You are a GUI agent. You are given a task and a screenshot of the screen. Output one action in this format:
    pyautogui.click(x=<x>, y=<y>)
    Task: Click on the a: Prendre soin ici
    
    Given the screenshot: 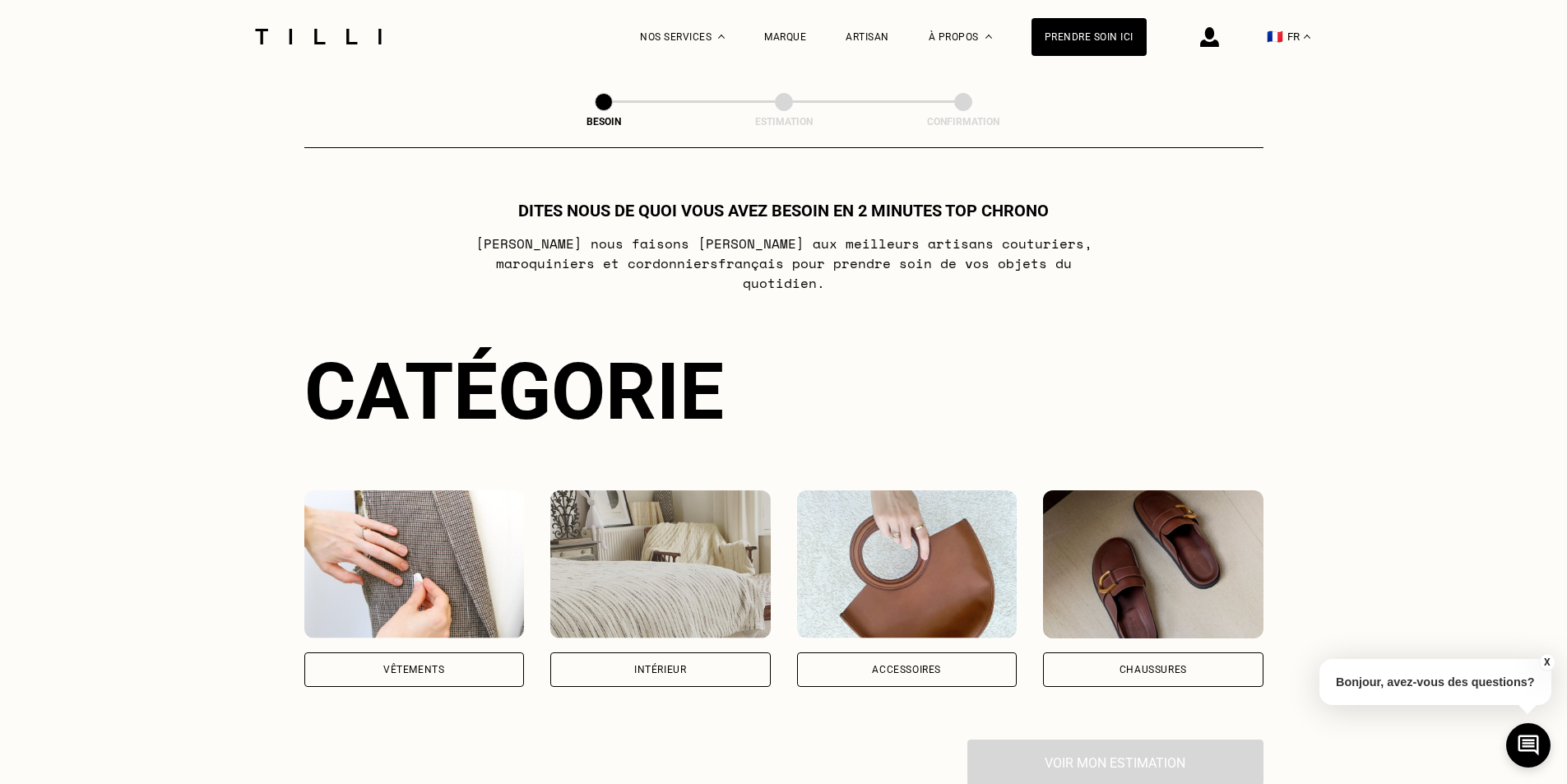 What is the action you would take?
    pyautogui.click(x=1089, y=37)
    